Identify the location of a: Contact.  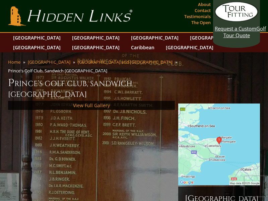
(203, 10).